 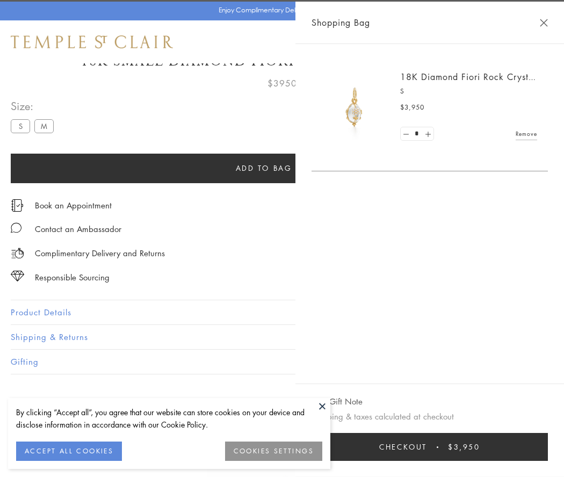 I want to click on img: Temple St. Clair, so click(x=92, y=42).